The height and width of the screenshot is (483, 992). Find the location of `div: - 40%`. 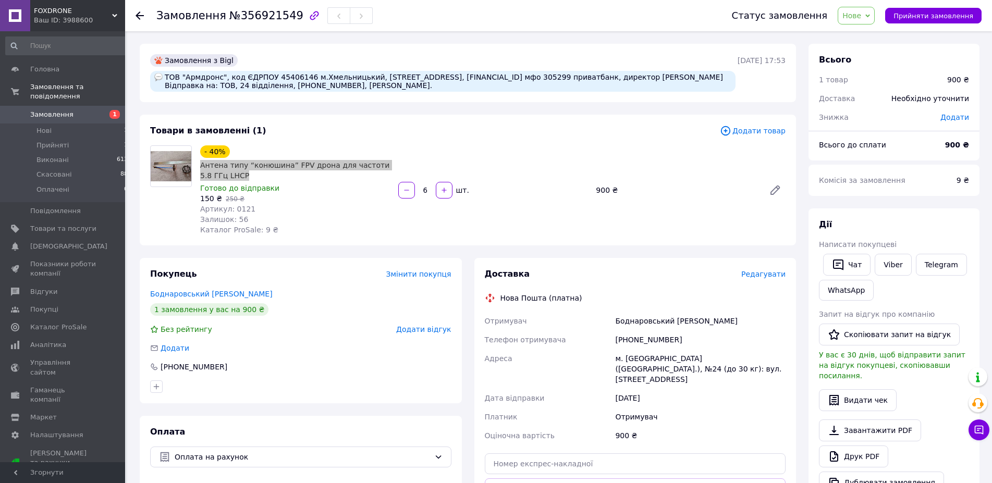

div: - 40% is located at coordinates (215, 152).